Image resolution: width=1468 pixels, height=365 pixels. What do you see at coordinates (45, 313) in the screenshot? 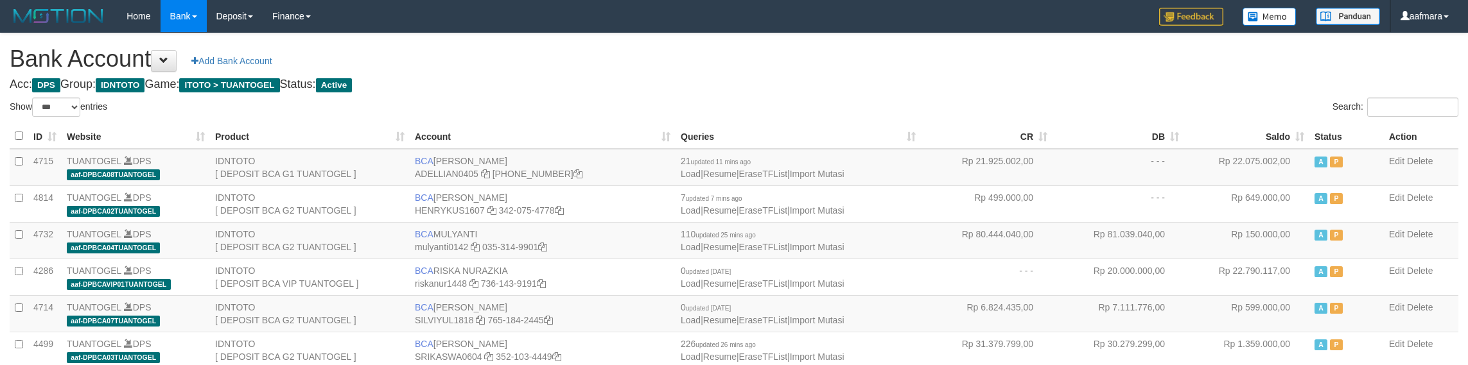
I see `td: 4714` at bounding box center [45, 313].